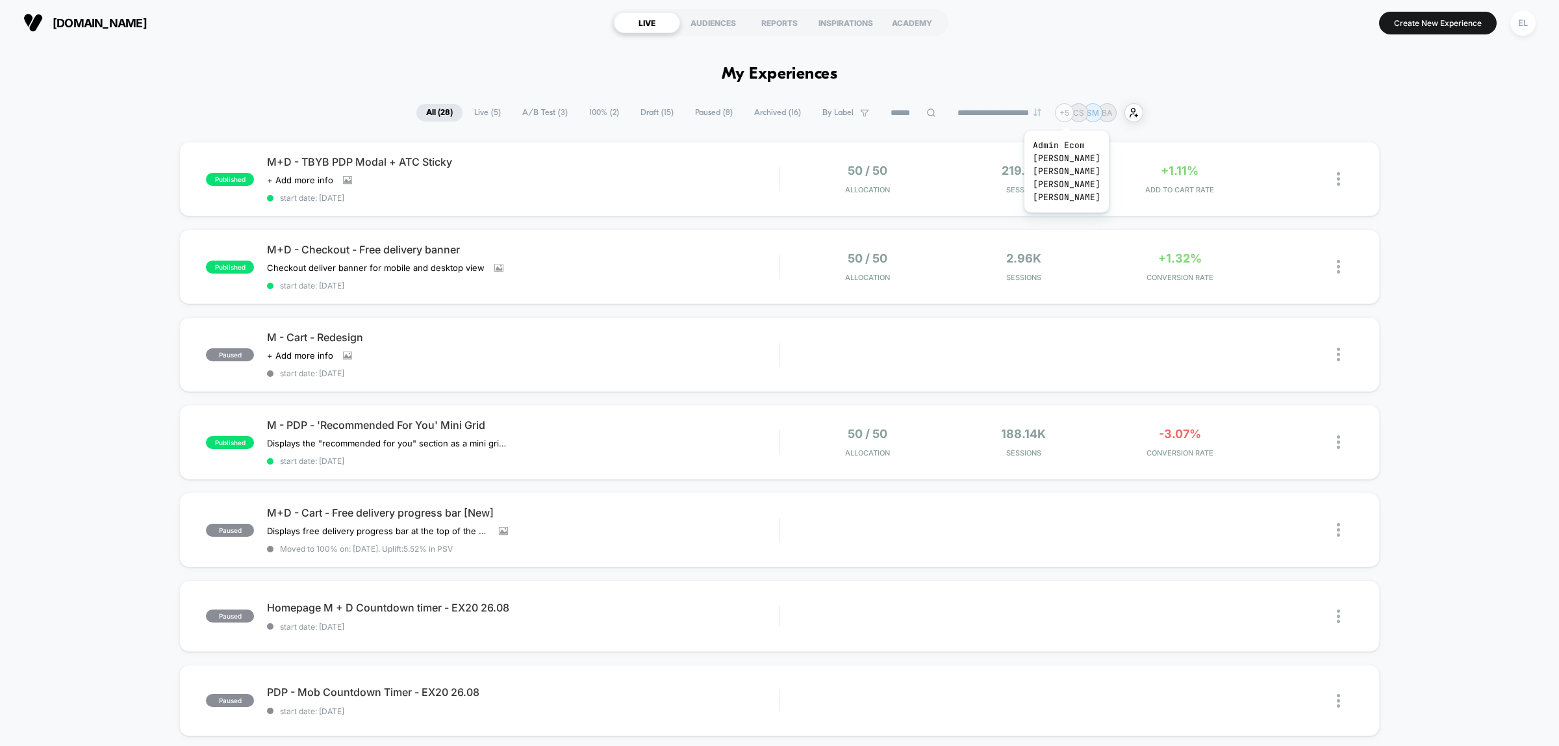 The width and height of the screenshot is (1559, 746). I want to click on button: Create New Experience, so click(1438, 23).